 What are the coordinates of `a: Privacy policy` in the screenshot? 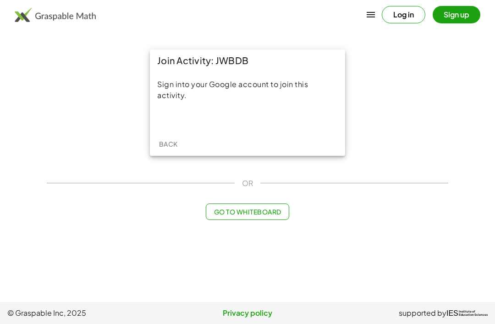 It's located at (247, 313).